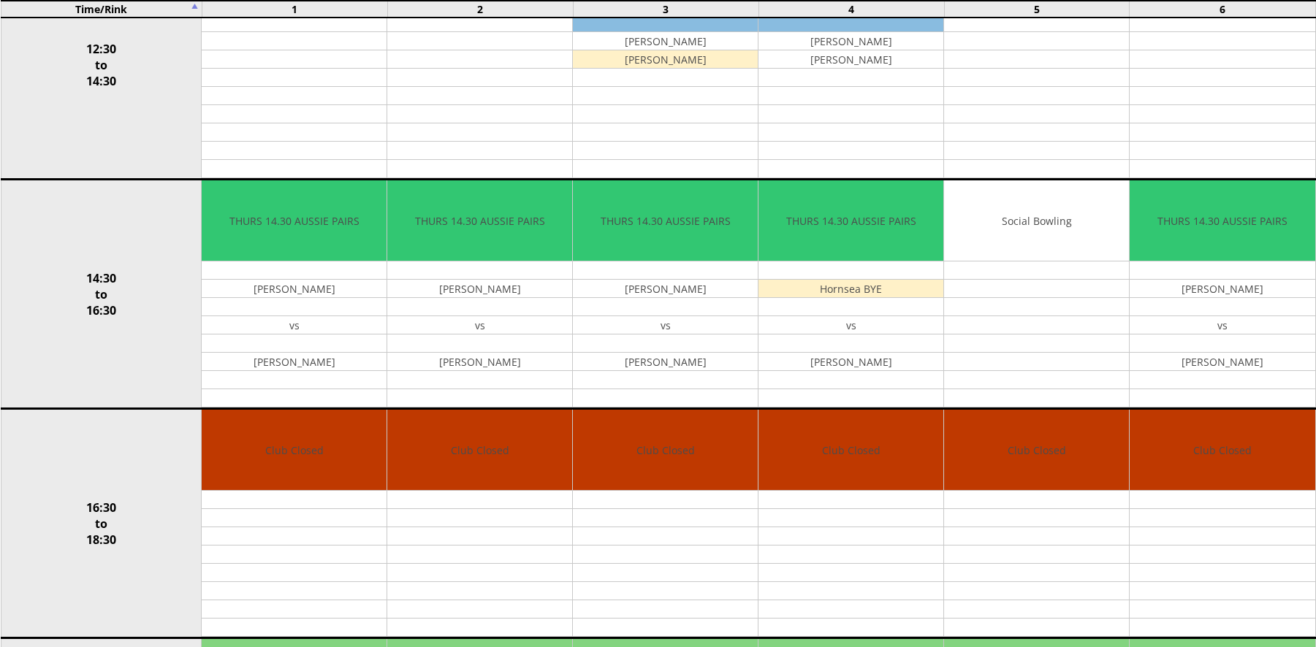 The width and height of the screenshot is (1316, 647). I want to click on td: 16:30 to 18:30, so click(101, 524).